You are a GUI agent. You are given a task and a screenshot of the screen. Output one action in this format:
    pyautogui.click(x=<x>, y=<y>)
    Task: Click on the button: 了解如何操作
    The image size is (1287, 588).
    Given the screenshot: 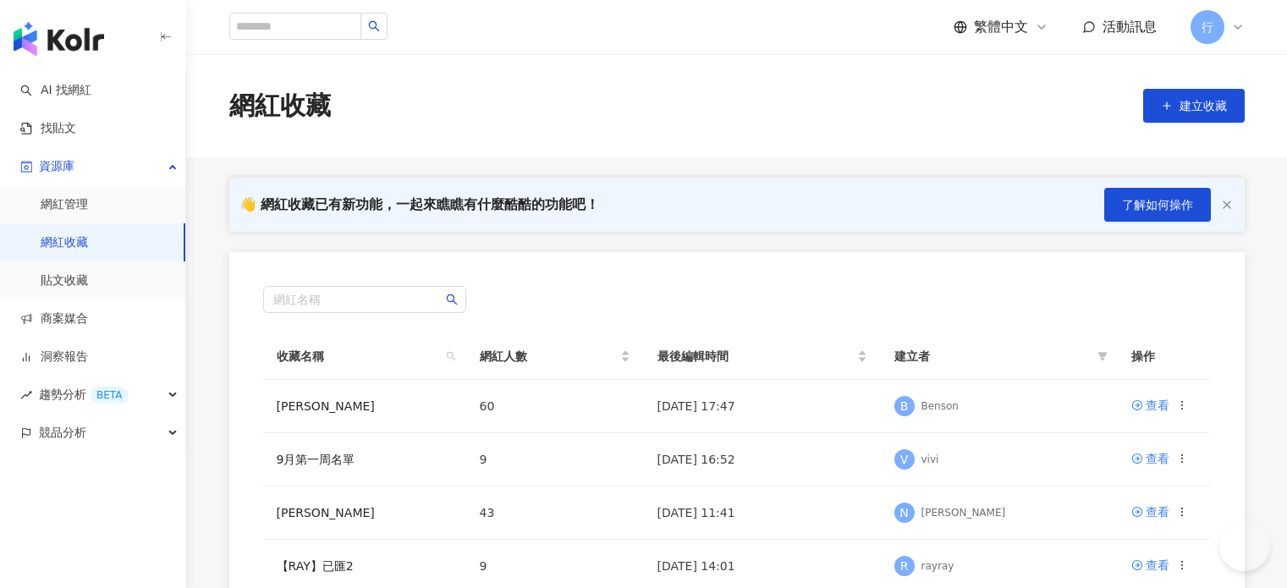 What is the action you would take?
    pyautogui.click(x=1157, y=205)
    